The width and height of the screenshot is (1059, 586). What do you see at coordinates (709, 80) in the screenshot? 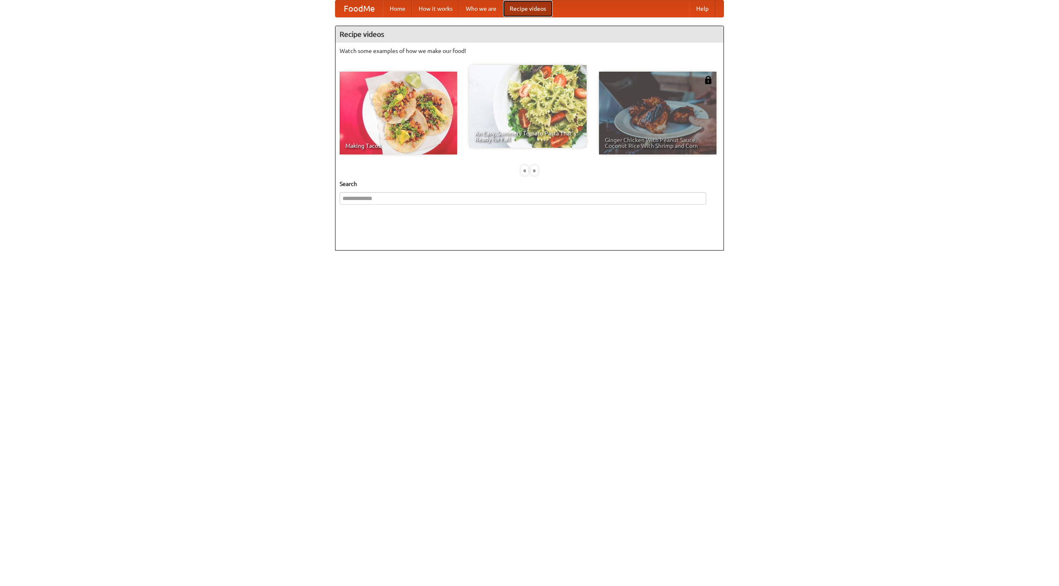
I see `img: 483408.png` at bounding box center [709, 80].